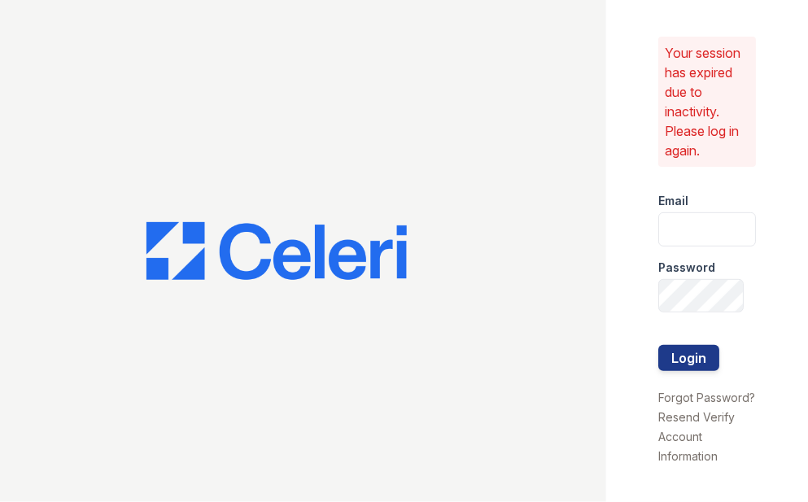  What do you see at coordinates (277, 251) in the screenshot?
I see `img: CE_Logo_Blue-a8612792a0a2168367f1c8372b55b34899dd931a85d93a1a3d3e32e68fde9ad4.png` at bounding box center [277, 251].